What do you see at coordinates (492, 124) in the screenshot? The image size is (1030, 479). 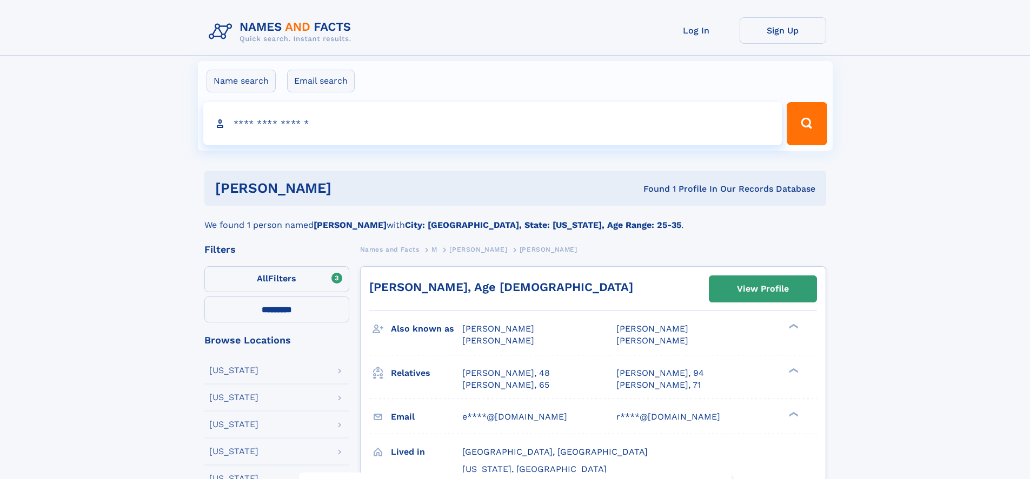 I see `input: search input` at bounding box center [492, 124].